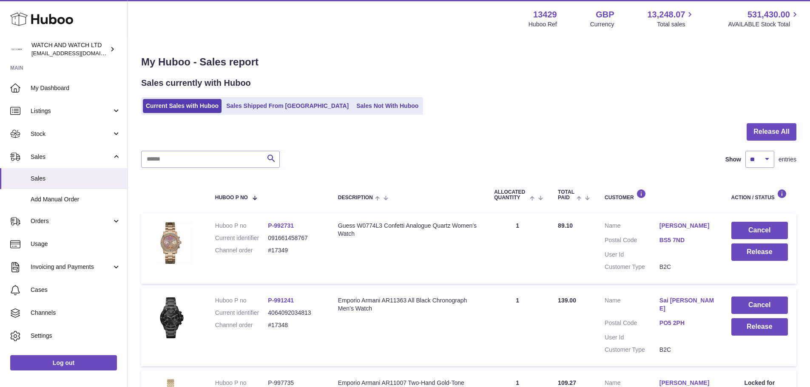 The height and width of the screenshot is (387, 810). Describe the element at coordinates (733, 159) in the screenshot. I see `label: Show` at that location.